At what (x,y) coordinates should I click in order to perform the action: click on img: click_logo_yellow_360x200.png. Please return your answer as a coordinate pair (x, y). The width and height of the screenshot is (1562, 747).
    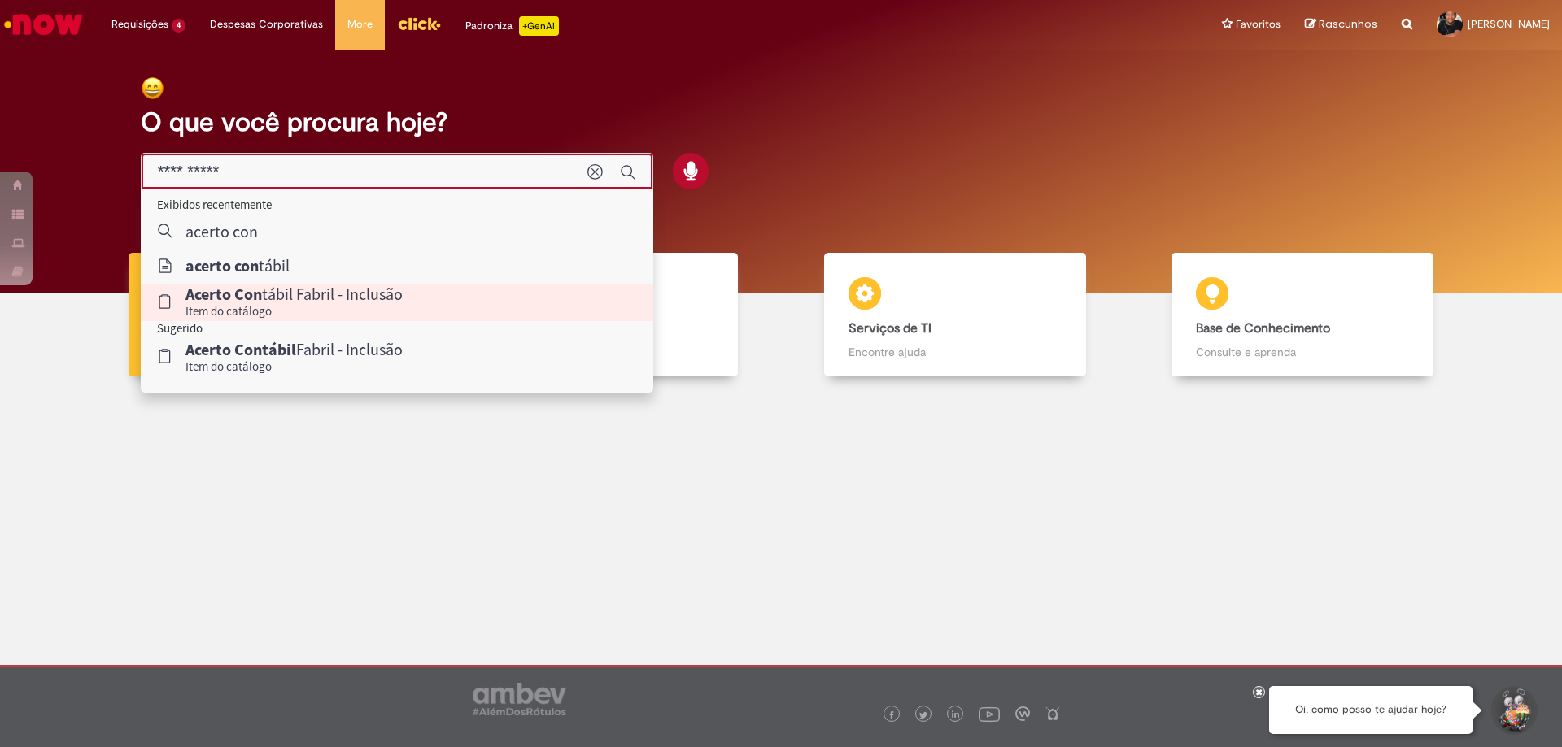
    Looking at the image, I should click on (419, 24).